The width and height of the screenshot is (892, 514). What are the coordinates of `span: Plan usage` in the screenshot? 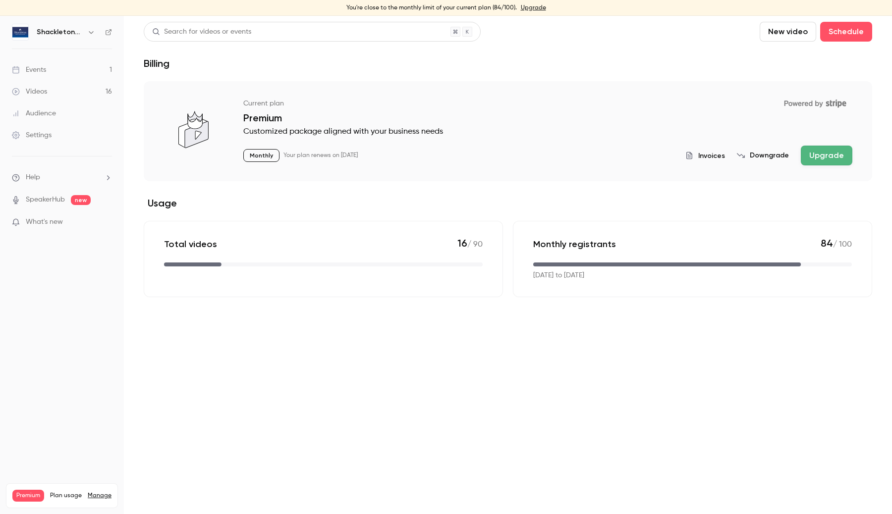 It's located at (66, 496).